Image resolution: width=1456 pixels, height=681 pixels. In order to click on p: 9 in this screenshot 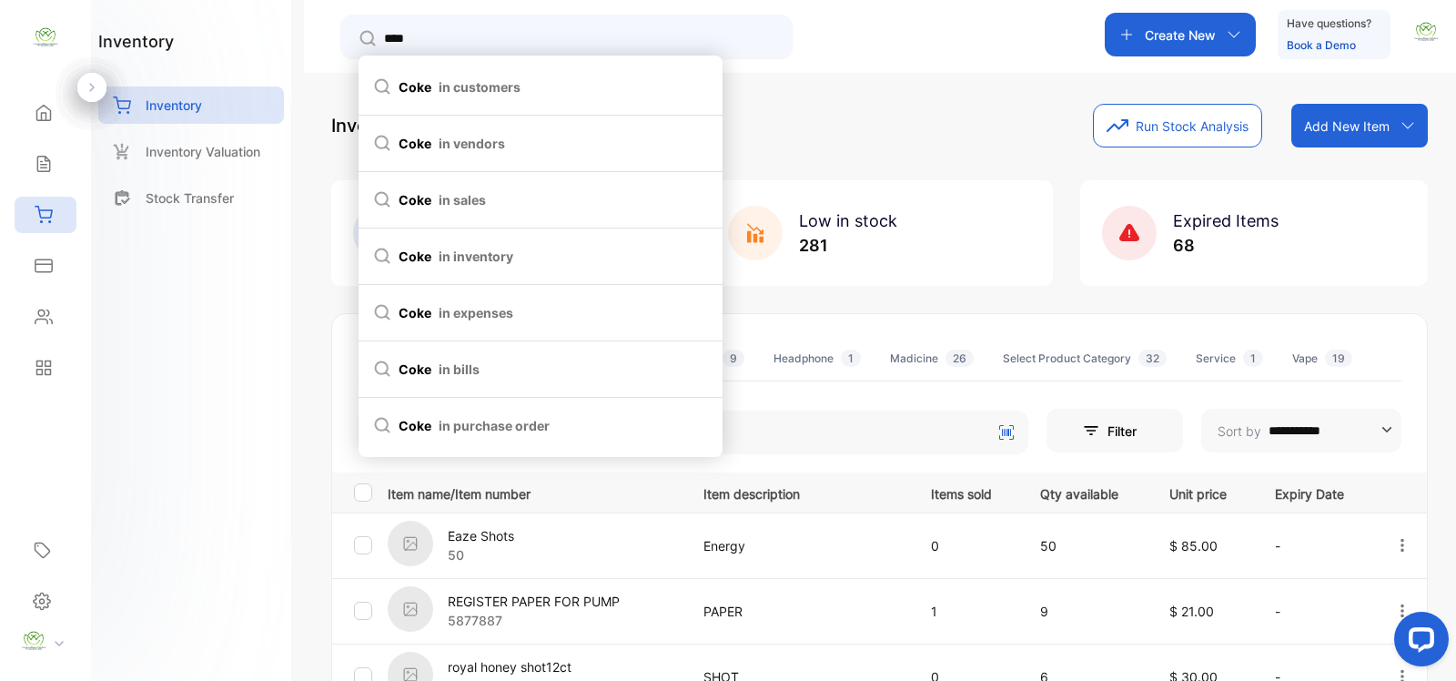, I will do `click(1086, 611)`.